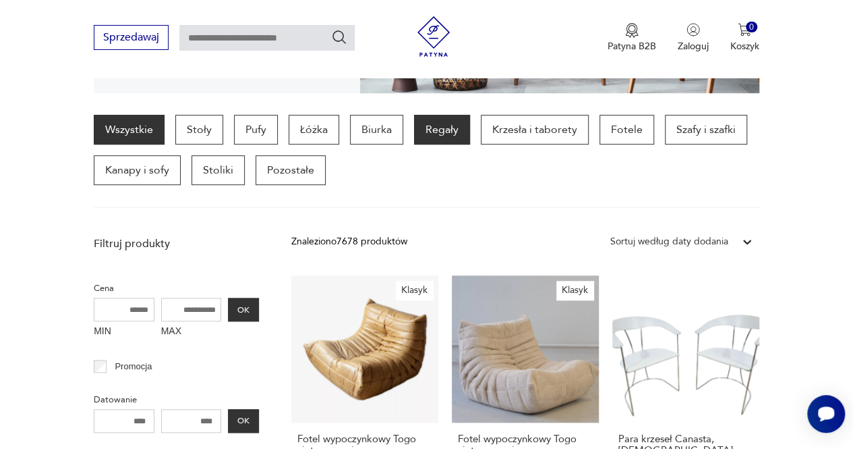 The height and width of the screenshot is (449, 853). What do you see at coordinates (218, 170) in the screenshot?
I see `a: Stoliki` at bounding box center [218, 170].